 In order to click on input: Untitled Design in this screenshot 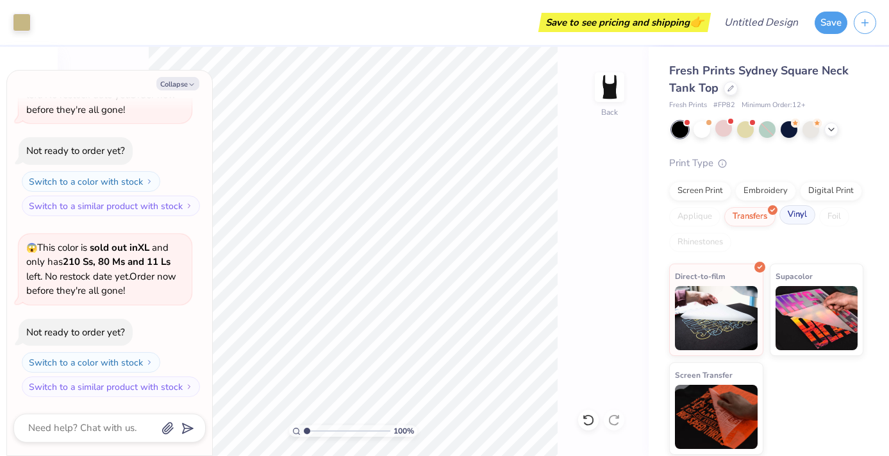, I will do `click(761, 22)`.